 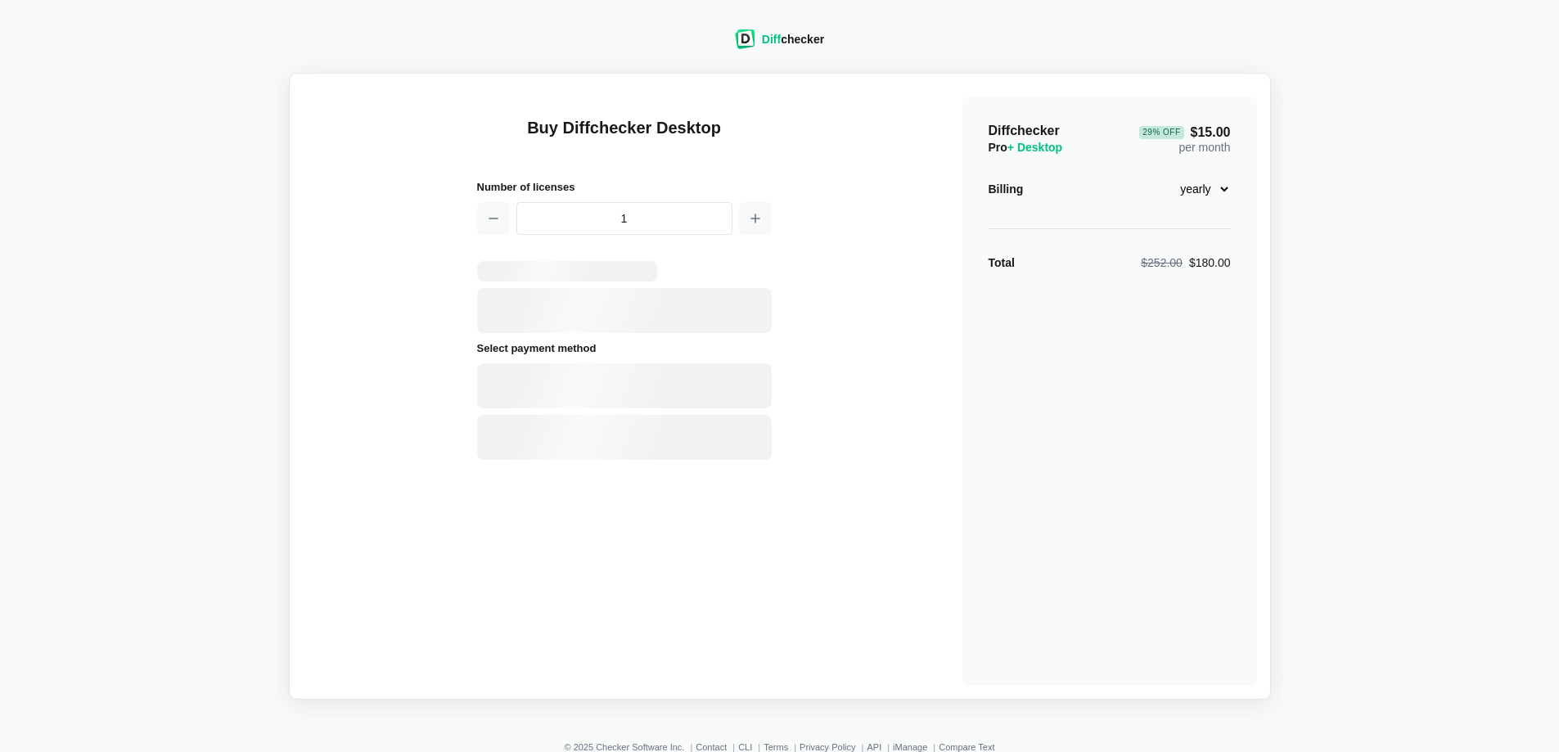 I want to click on span: $15.00, so click(x=1184, y=133).